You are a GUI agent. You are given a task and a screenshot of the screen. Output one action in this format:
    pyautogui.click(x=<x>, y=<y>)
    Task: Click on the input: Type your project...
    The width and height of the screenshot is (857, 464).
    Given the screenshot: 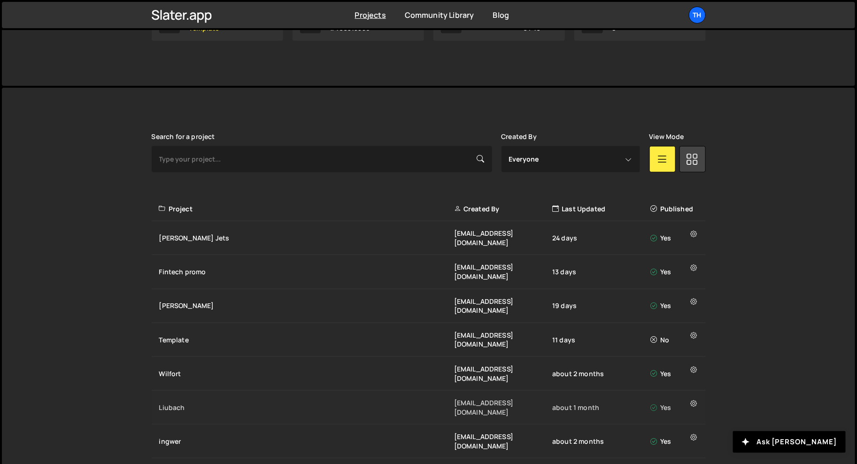 What is the action you would take?
    pyautogui.click(x=322, y=159)
    